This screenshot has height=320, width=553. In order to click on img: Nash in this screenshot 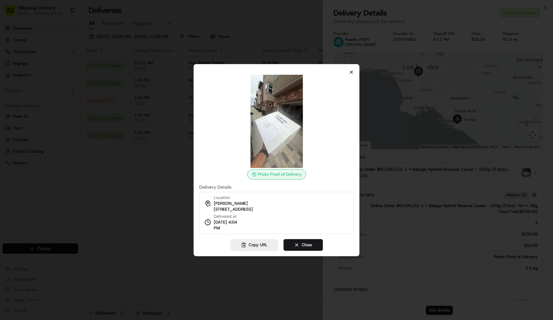, I will do `click(13, 13)`.